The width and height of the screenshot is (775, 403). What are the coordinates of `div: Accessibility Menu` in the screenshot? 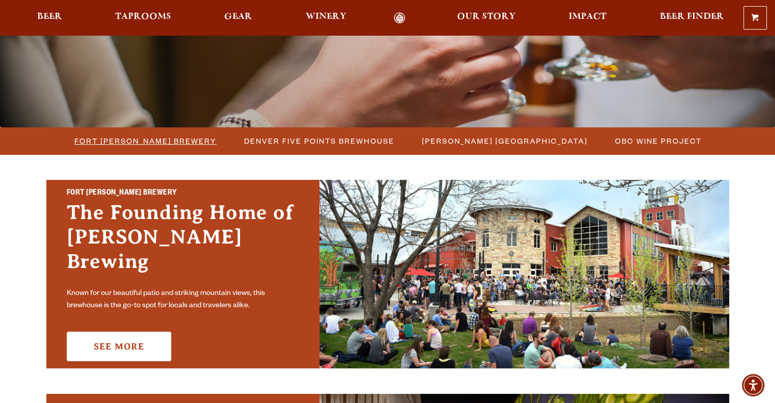 It's located at (753, 385).